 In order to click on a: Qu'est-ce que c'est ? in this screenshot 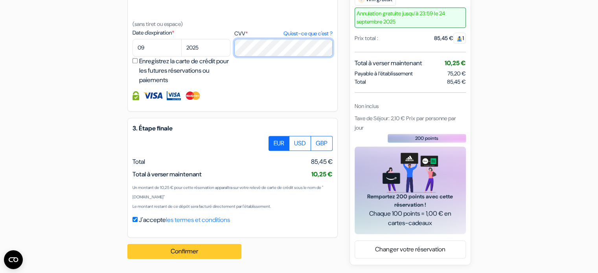, I will do `click(307, 33)`.